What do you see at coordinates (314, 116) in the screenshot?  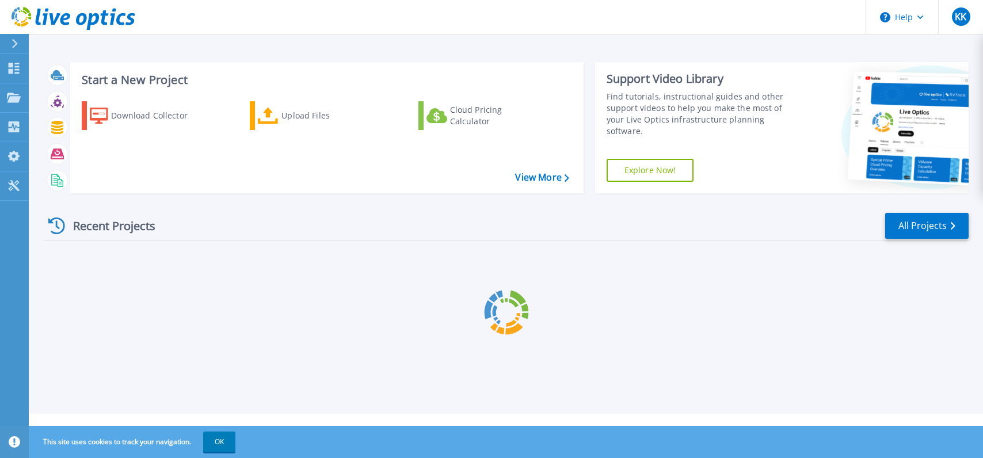 I see `a: Upload Files` at bounding box center [314, 116].